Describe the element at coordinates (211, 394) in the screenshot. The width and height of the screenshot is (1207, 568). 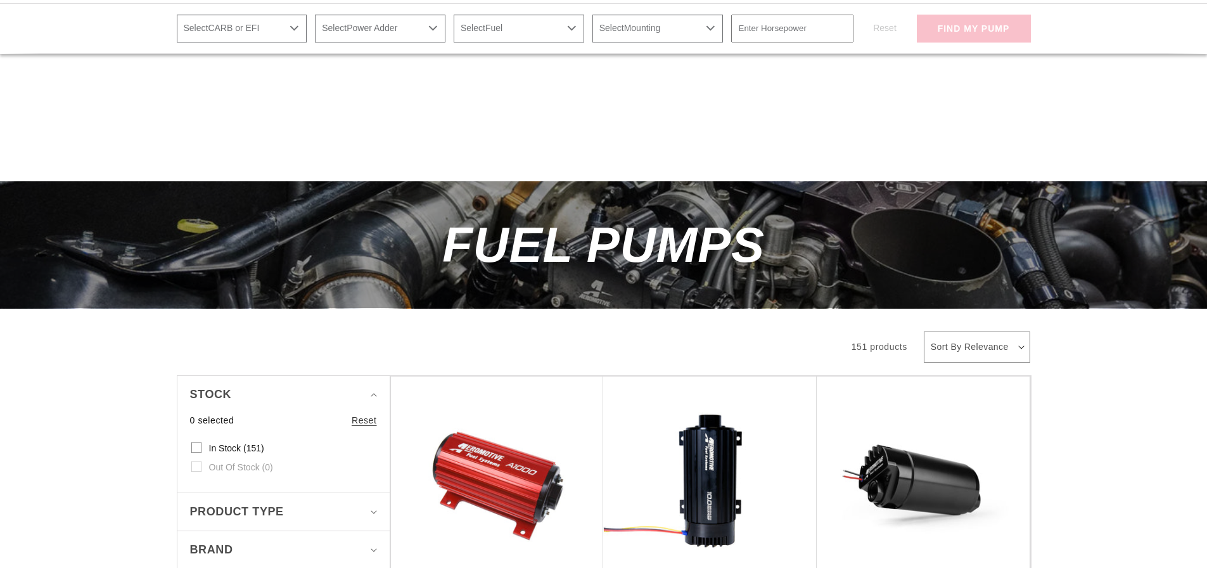
I see `span: Stock` at that location.